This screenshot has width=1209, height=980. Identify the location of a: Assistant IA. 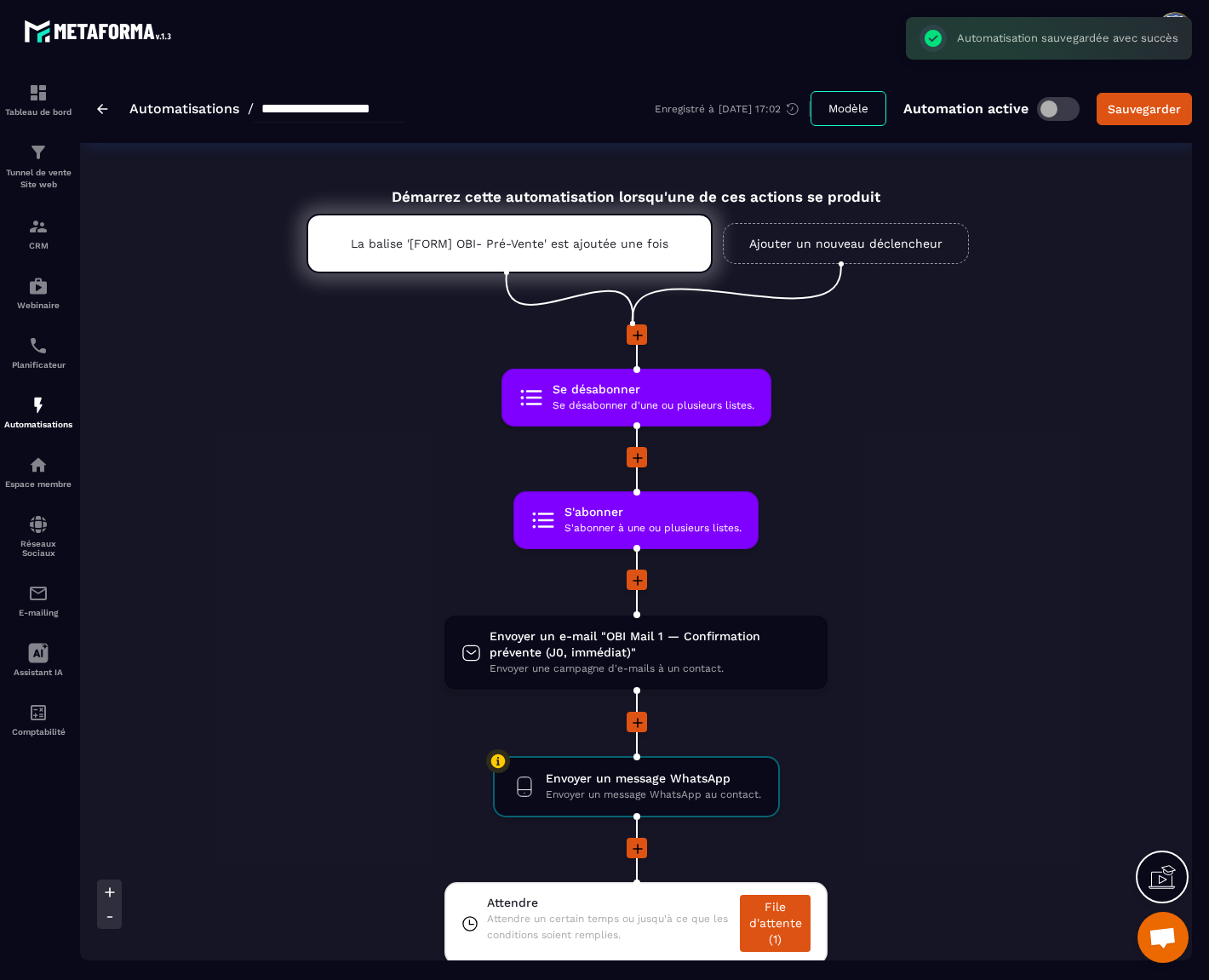
(38, 659).